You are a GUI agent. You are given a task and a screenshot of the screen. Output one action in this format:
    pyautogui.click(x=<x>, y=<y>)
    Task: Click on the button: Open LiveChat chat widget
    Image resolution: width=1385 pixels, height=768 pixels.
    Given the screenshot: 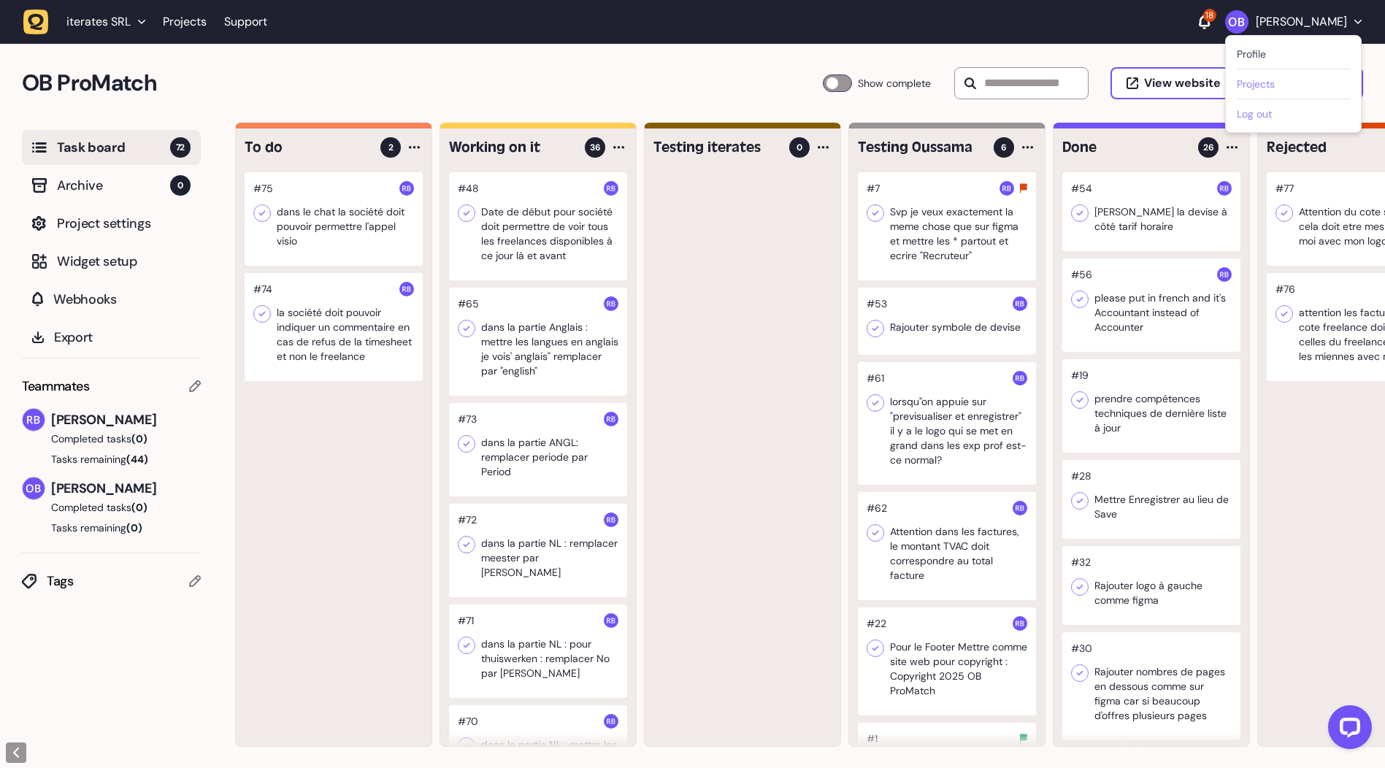 What is the action you would take?
    pyautogui.click(x=34, y=28)
    